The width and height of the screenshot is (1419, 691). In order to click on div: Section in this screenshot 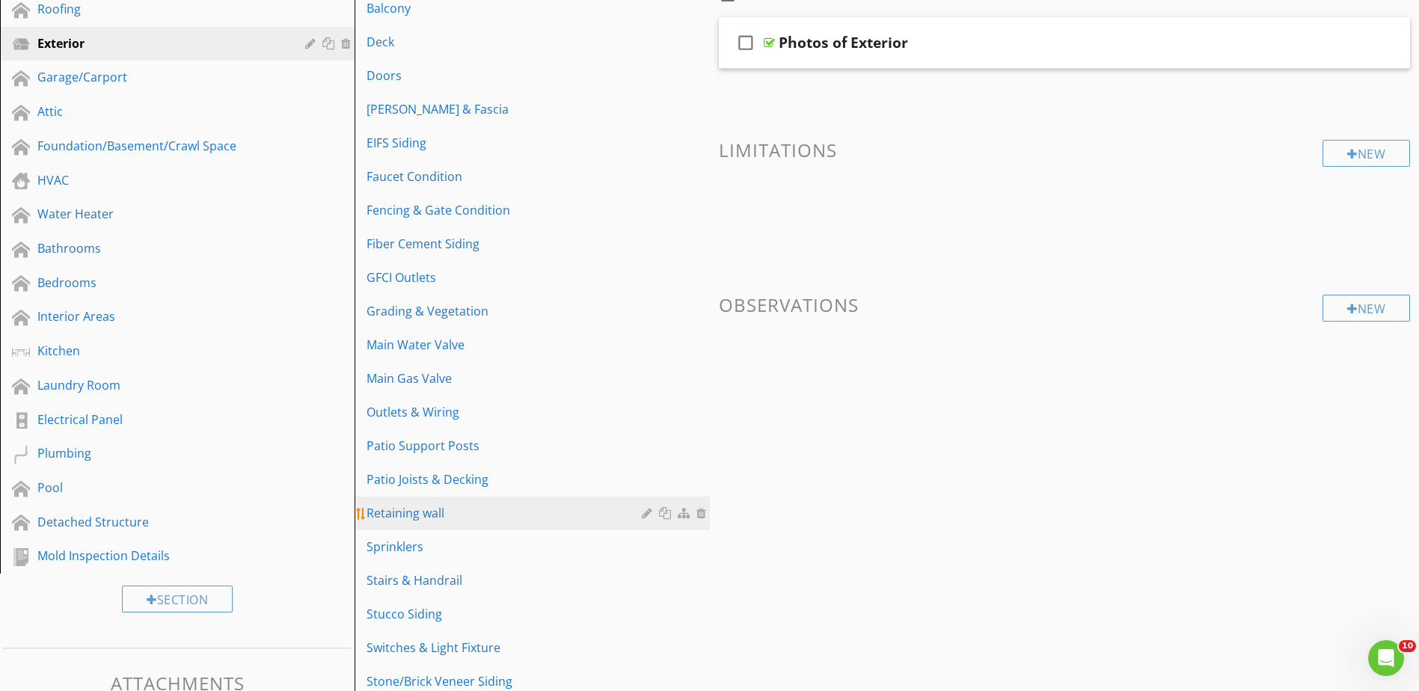, I will do `click(177, 599)`.